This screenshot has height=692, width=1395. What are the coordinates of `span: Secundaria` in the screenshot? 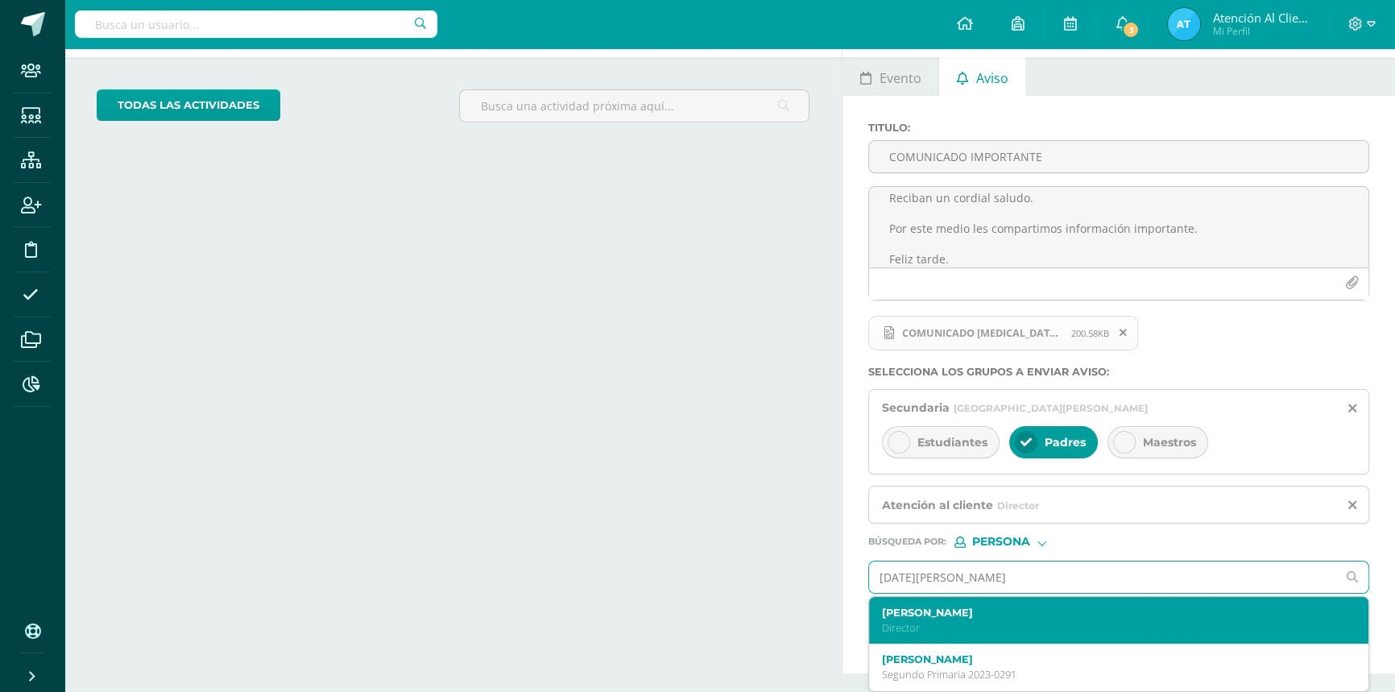 It's located at (916, 408).